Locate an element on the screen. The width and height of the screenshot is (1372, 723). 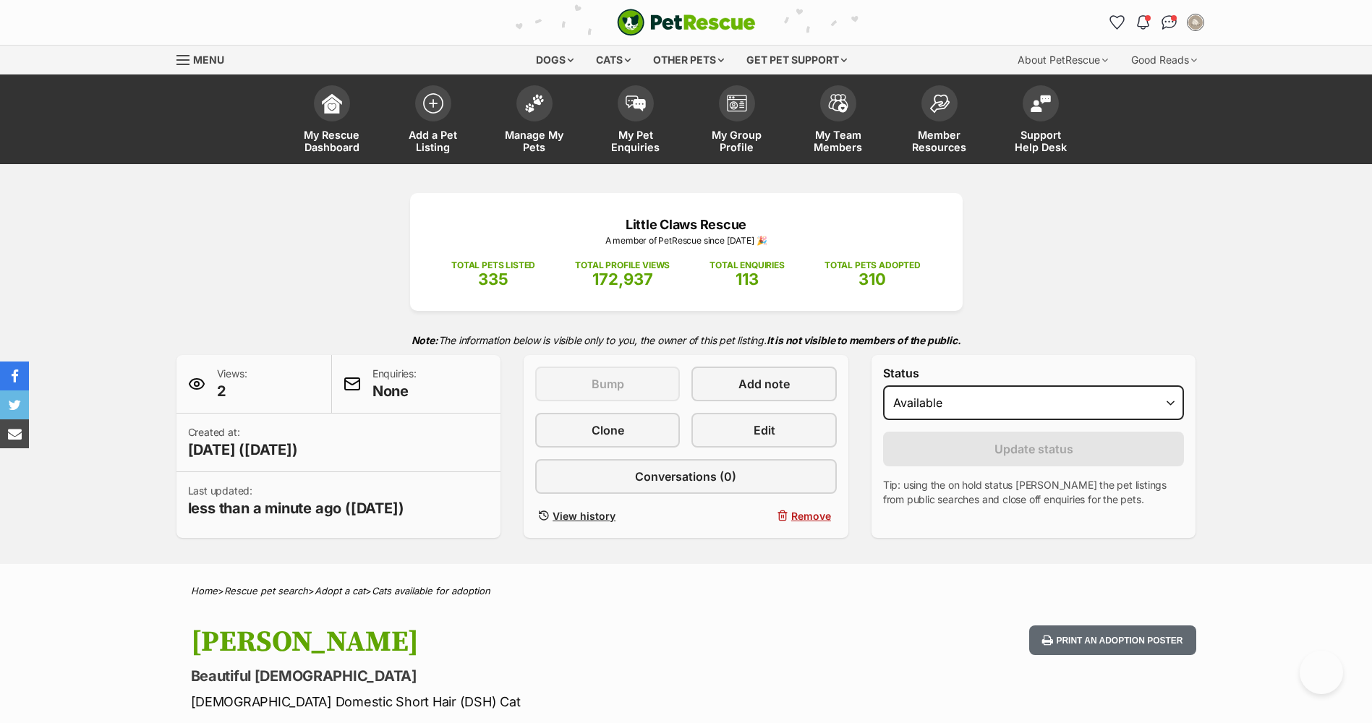
a: My Team Members is located at coordinates (838, 121).